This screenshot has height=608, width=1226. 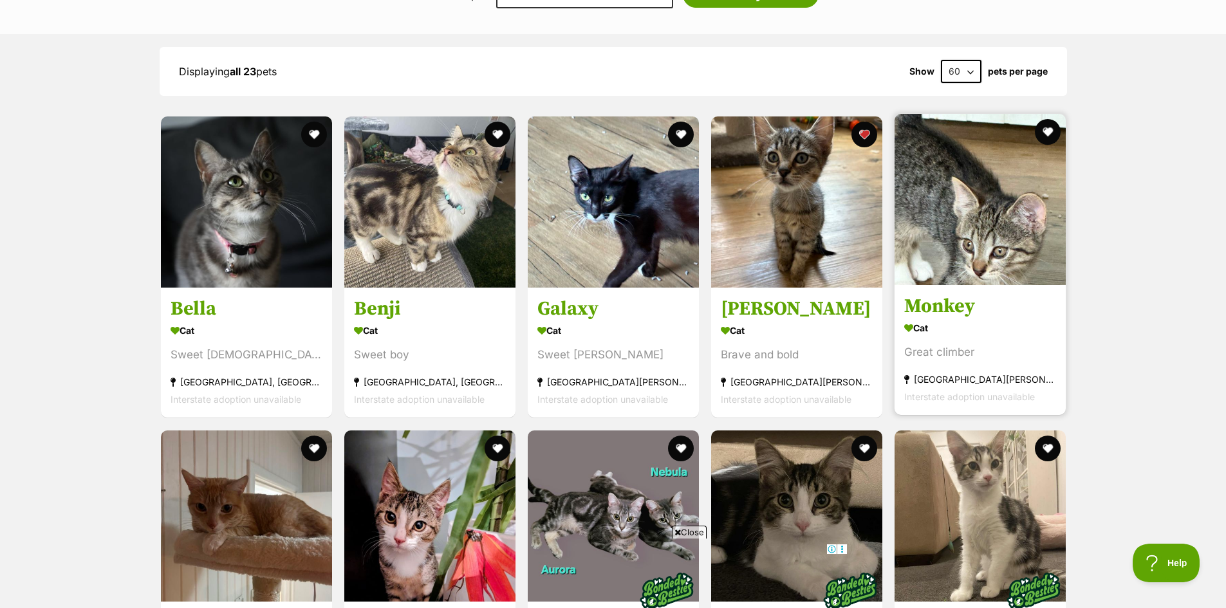 I want to click on label: pets per page, so click(x=1017, y=71).